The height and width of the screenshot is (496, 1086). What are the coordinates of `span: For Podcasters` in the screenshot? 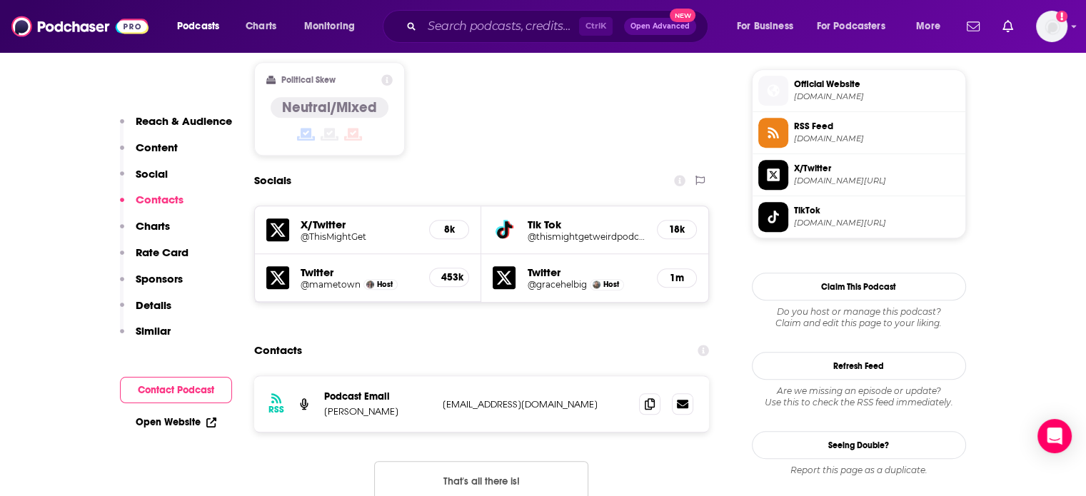 It's located at (851, 26).